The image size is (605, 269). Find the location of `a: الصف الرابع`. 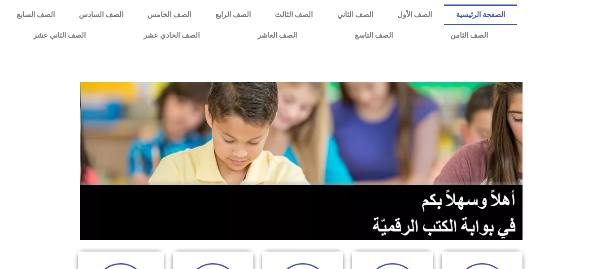

a: الصف الرابع is located at coordinates (233, 15).